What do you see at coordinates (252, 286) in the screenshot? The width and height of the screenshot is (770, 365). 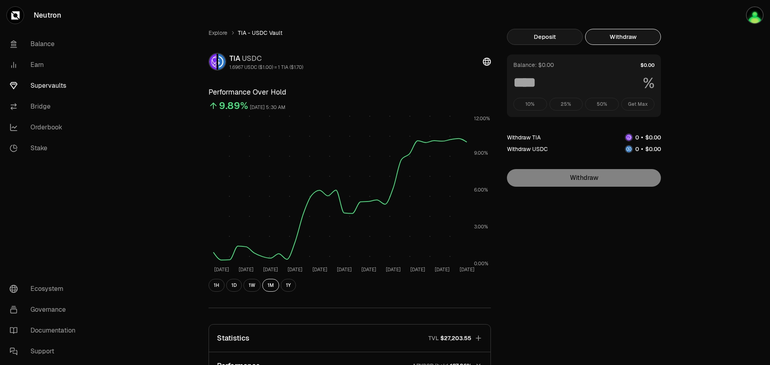 I see `button: 1W` at bounding box center [252, 286].